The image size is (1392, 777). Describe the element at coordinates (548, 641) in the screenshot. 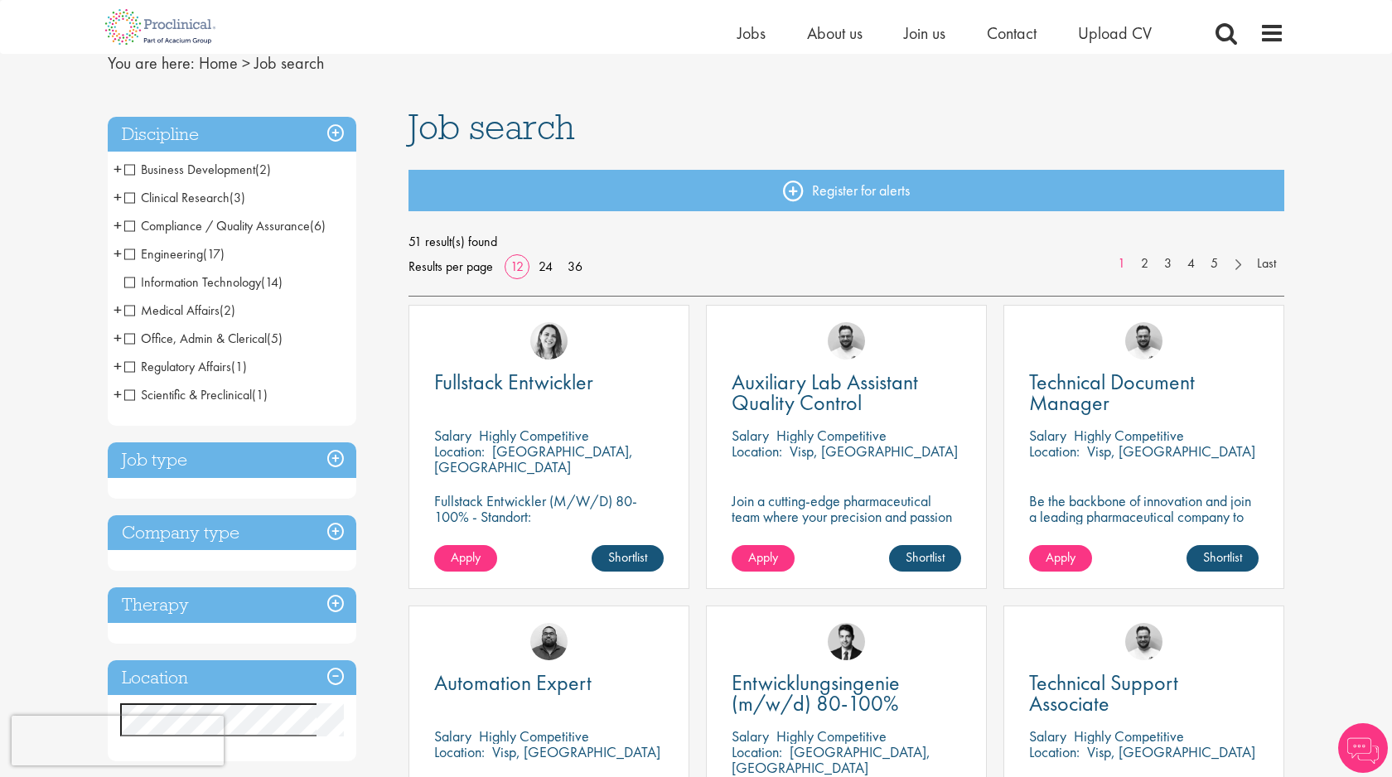

I see `a: Ashley Bennett` at that location.